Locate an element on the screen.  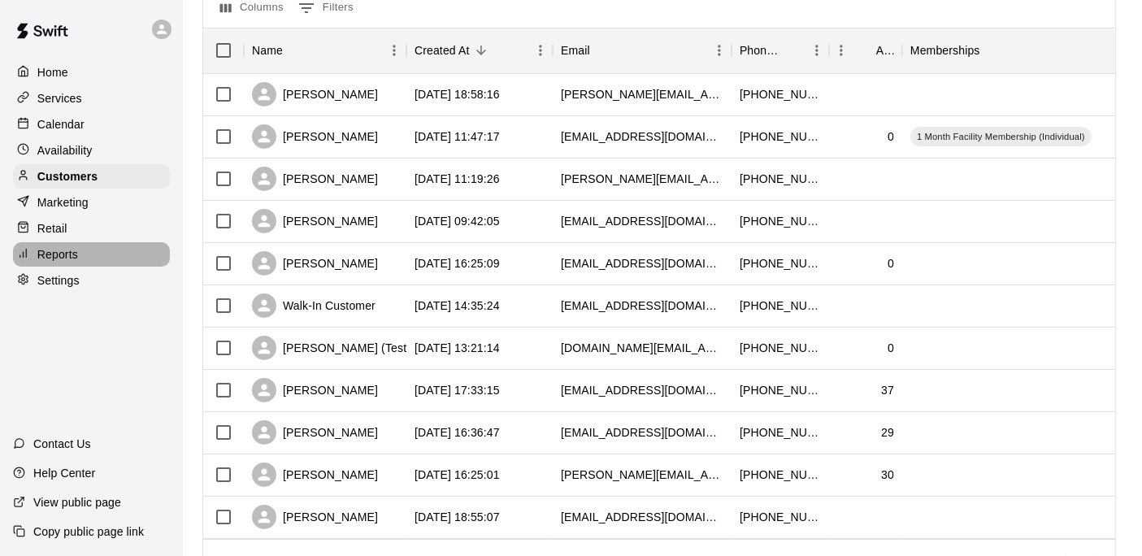
div: 30 is located at coordinates (888, 475).